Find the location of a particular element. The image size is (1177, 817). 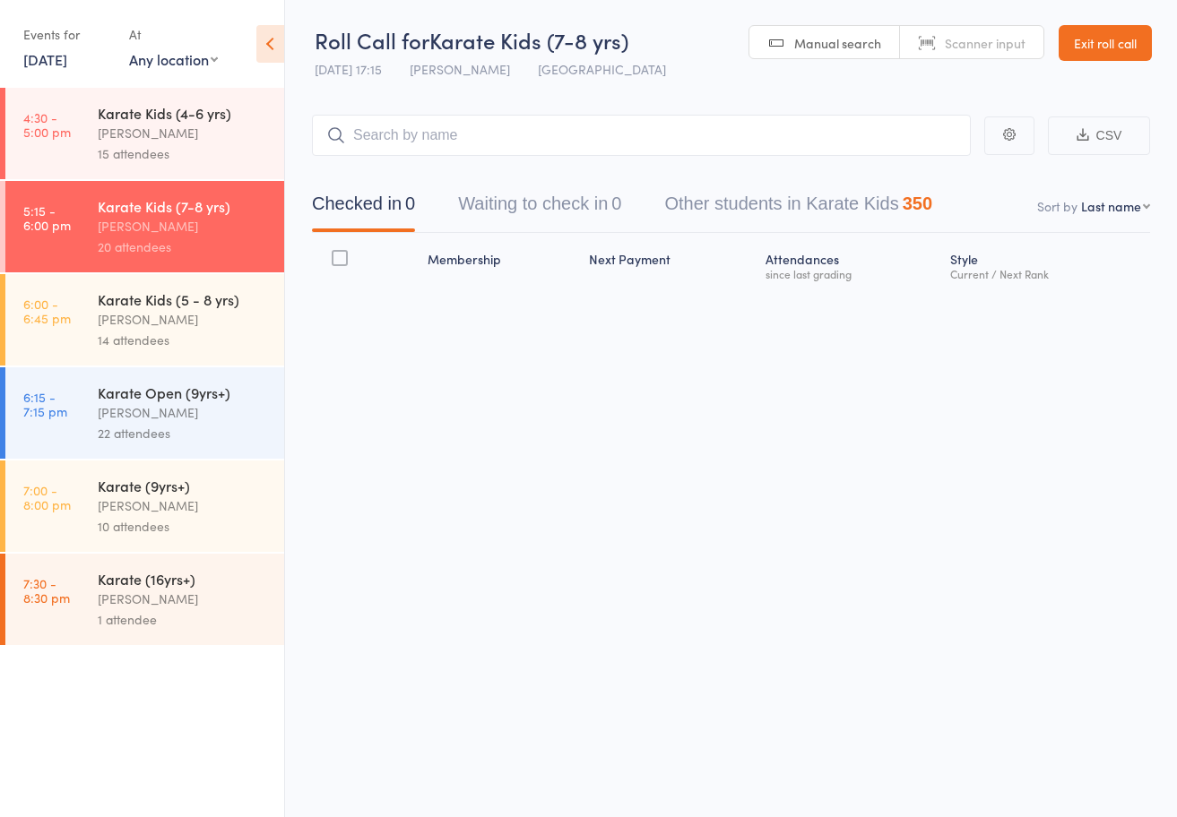

label: Sort by is located at coordinates (1057, 206).